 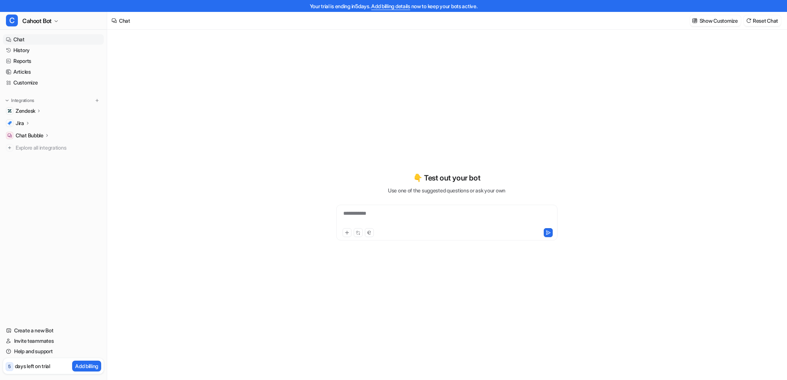 What do you see at coordinates (53, 72) in the screenshot?
I see `a: Articles` at bounding box center [53, 72].